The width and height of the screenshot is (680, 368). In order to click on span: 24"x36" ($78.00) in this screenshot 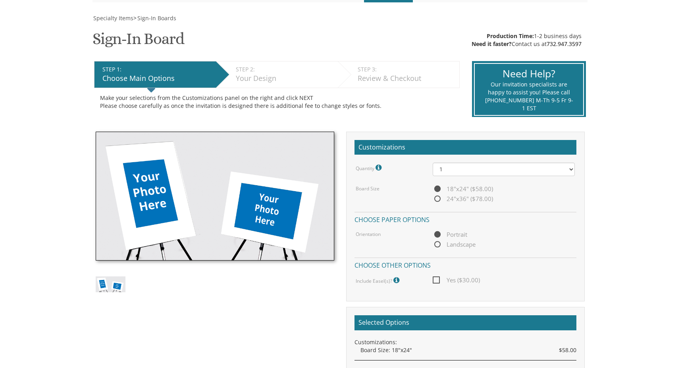, I will do `click(463, 199)`.